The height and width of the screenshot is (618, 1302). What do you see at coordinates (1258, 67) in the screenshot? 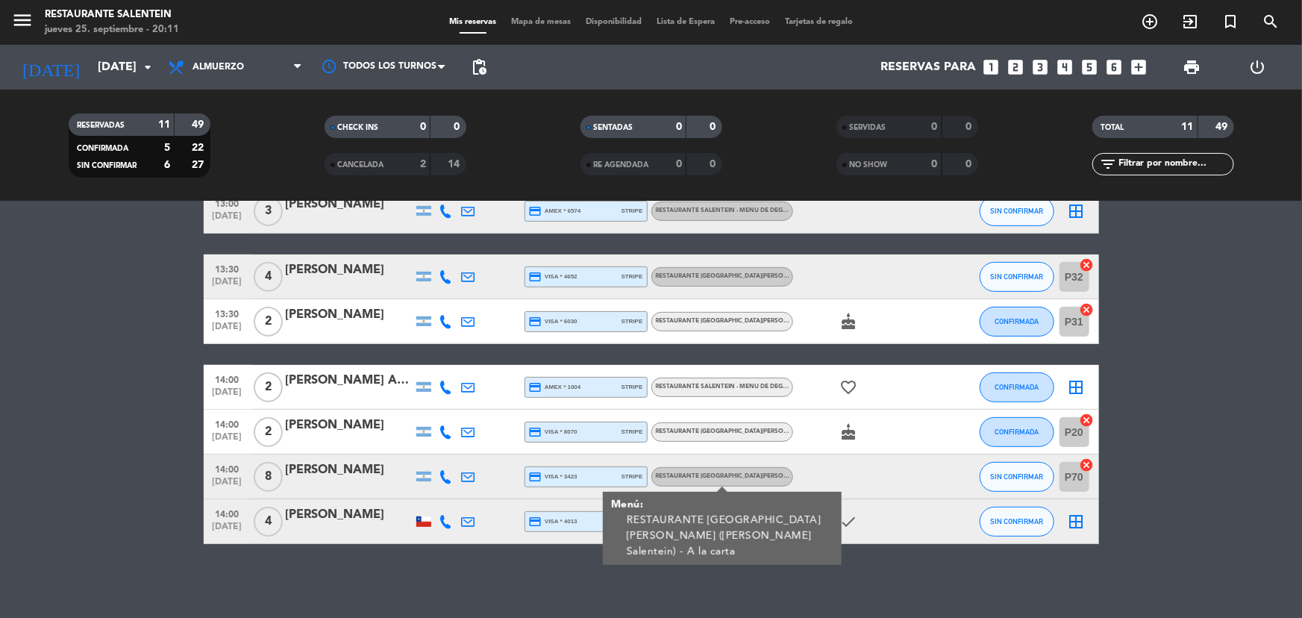
I see `div: LOG OUT` at bounding box center [1258, 67].